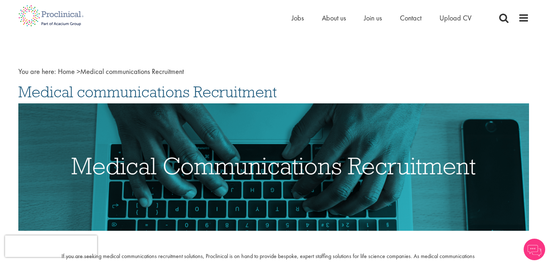 The image size is (547, 262). I want to click on span: Join us, so click(373, 18).